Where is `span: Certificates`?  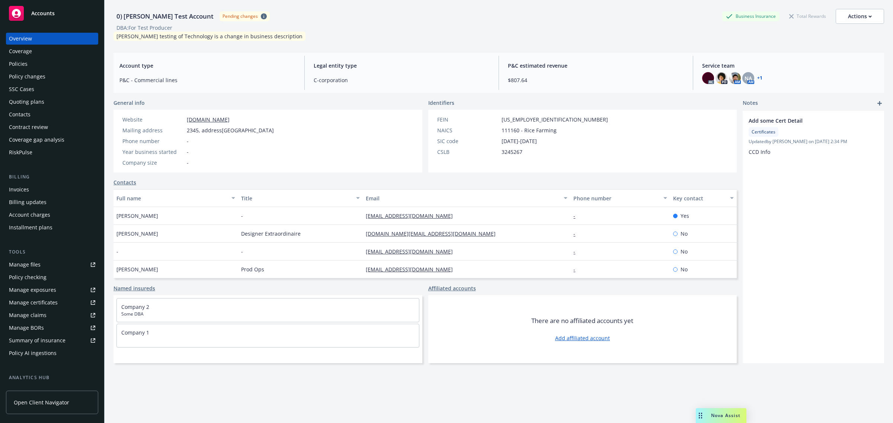
span: Certificates is located at coordinates (764, 132).